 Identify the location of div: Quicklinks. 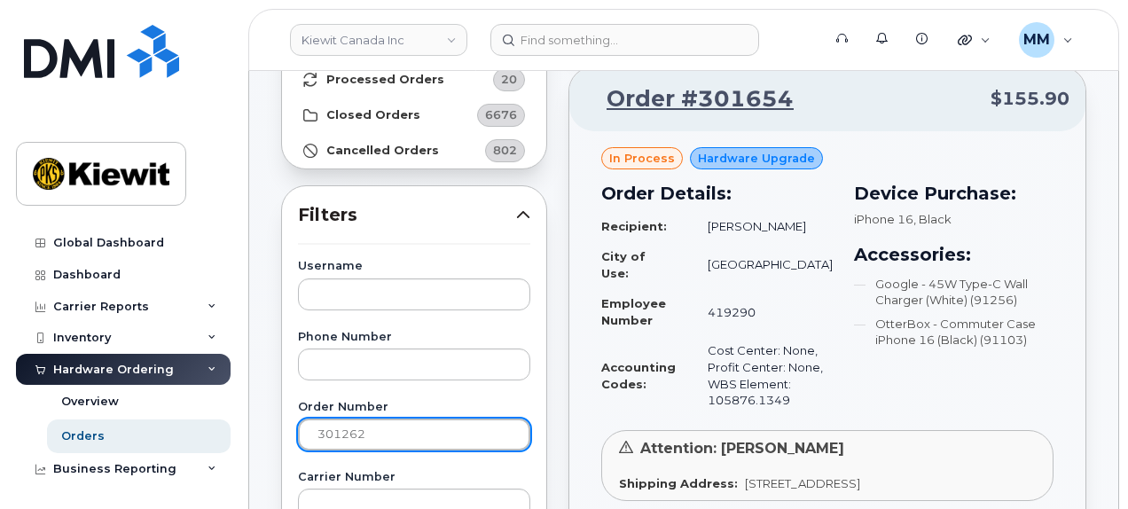
(973, 40).